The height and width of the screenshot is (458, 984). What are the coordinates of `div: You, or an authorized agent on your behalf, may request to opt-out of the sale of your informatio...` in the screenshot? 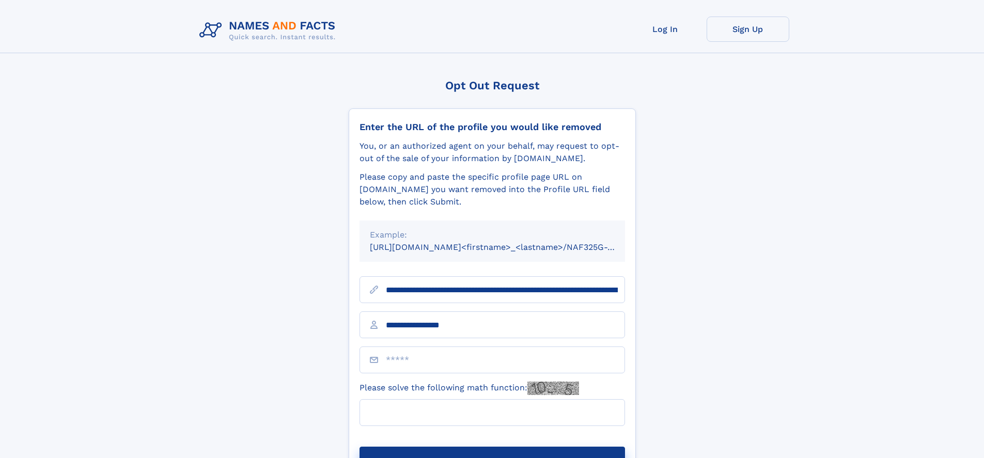 It's located at (492, 152).